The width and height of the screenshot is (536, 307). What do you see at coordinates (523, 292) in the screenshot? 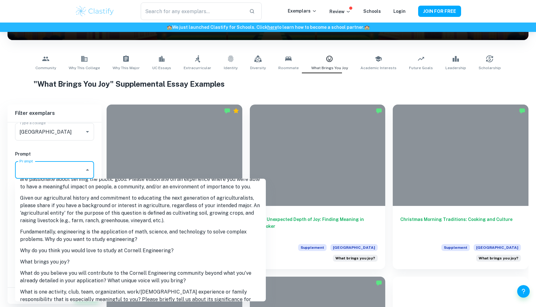
I see `button: Help and Feedback` at bounding box center [523, 292].